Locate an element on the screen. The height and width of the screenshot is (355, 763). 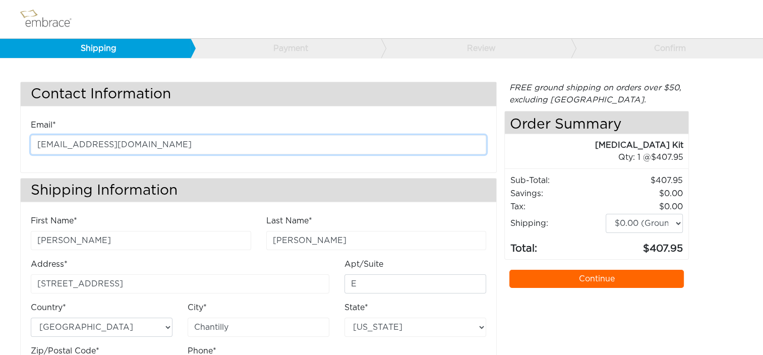
label: City* is located at coordinates (197, 308).